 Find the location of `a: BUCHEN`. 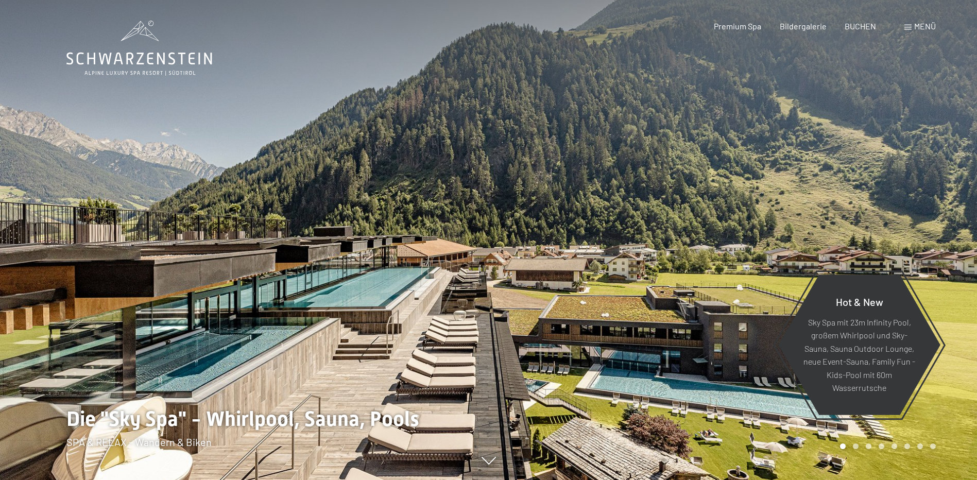

a: BUCHEN is located at coordinates (860, 26).